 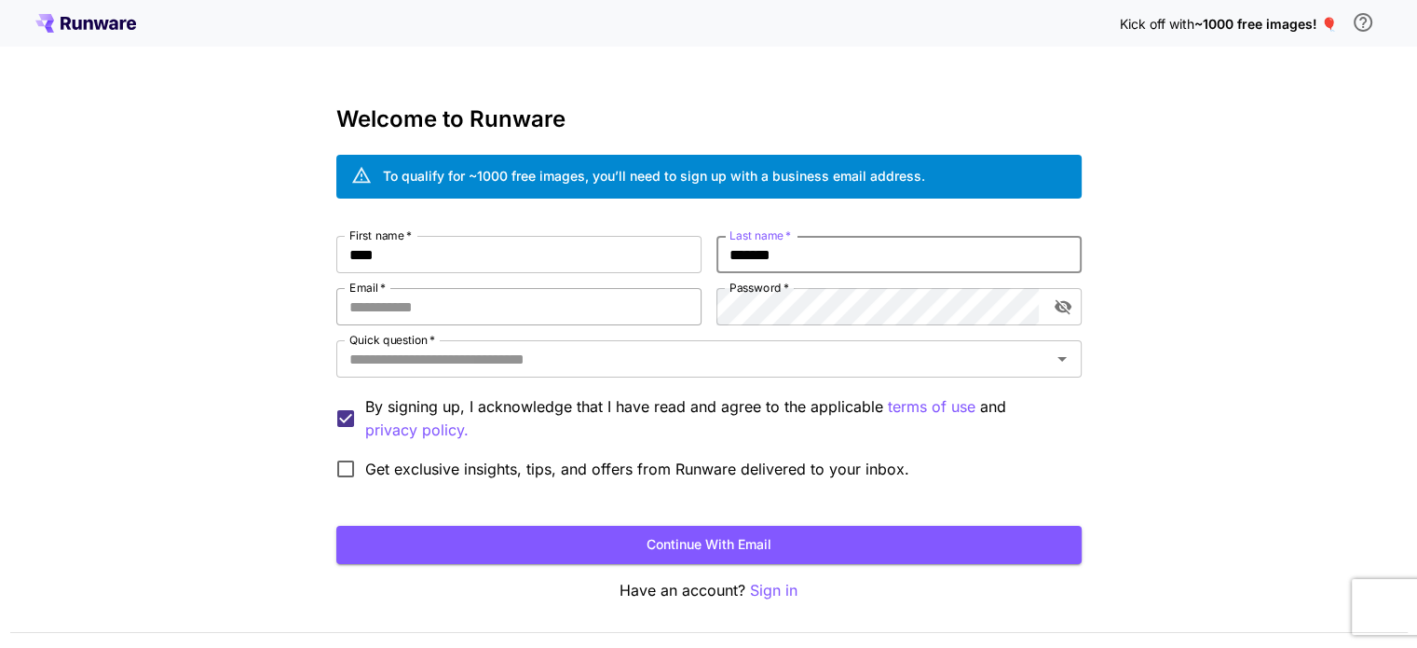 I want to click on button: By signing up, I acknowledge that I have read and agree to the applicable terms of use and, so click(x=417, y=430).